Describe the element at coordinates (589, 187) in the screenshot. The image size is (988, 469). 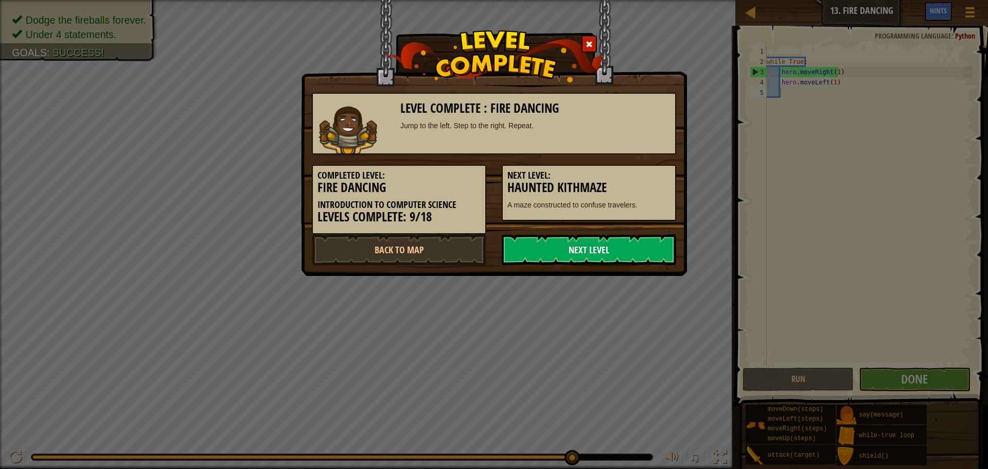
I see `h3: Haunted Kithmaze` at that location.